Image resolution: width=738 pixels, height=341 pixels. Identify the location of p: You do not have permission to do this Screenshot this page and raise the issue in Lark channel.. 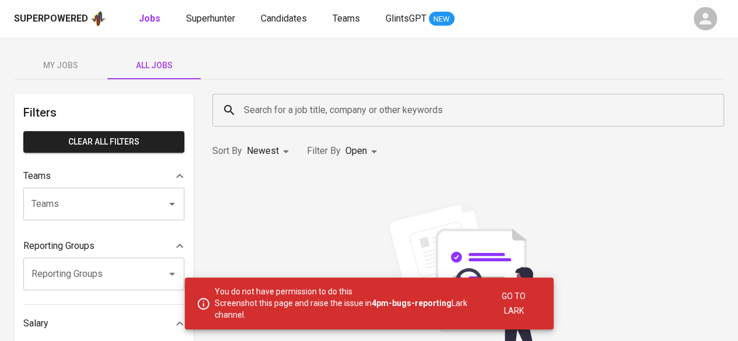
(346, 303).